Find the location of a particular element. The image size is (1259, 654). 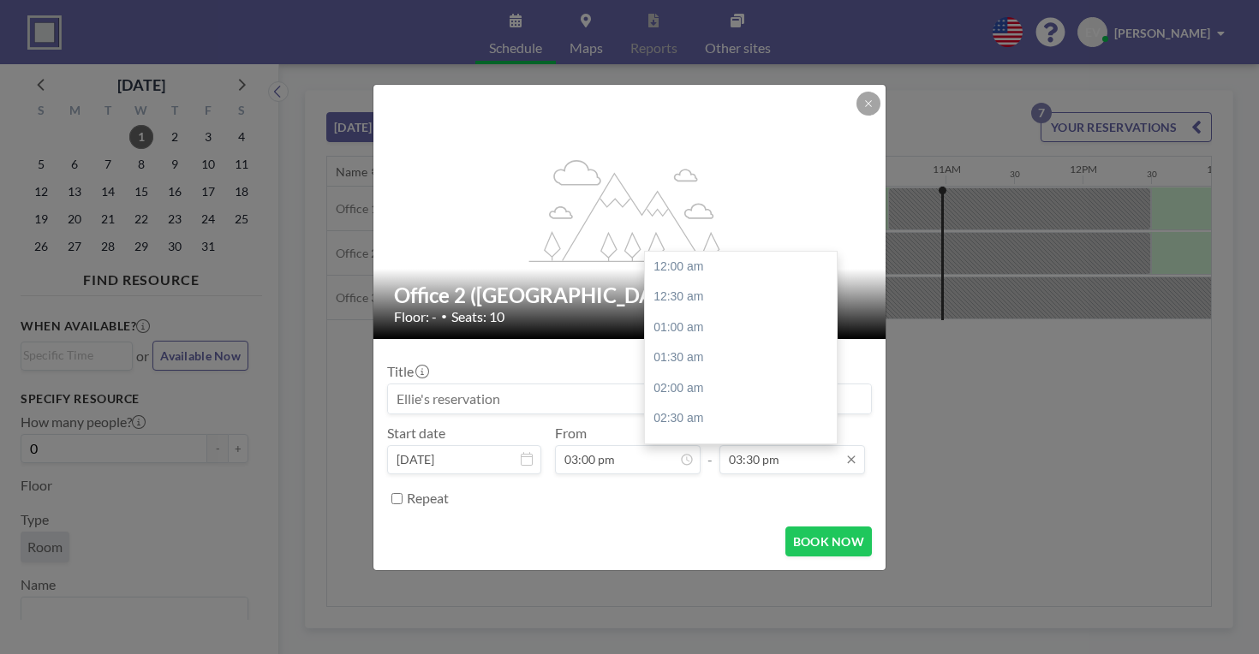

div: 01:00 am is located at coordinates (743, 328).